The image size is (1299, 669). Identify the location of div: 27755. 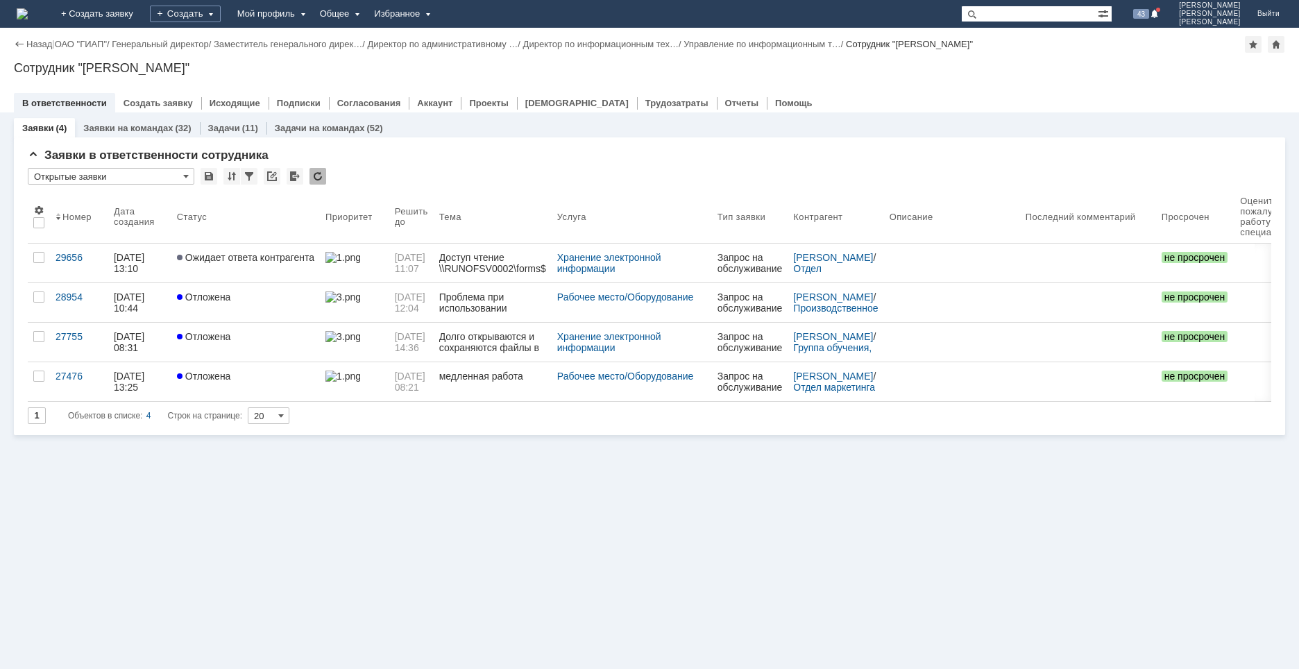
(79, 337).